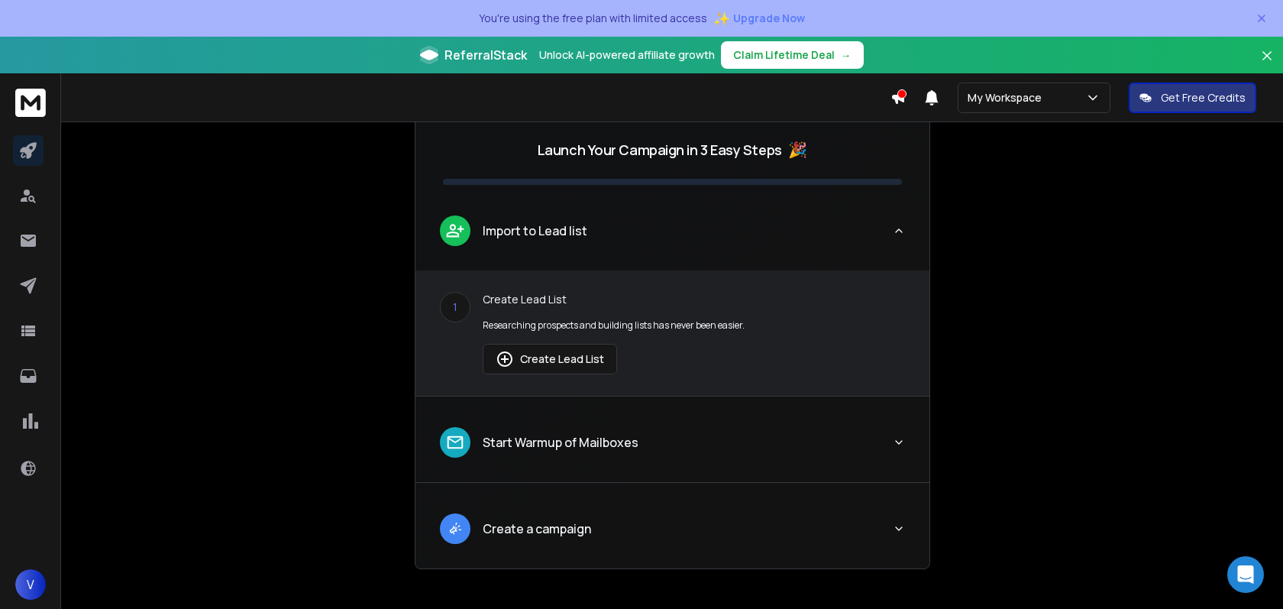  Describe the element at coordinates (1203, 98) in the screenshot. I see `p: Get Free Credits` at that location.